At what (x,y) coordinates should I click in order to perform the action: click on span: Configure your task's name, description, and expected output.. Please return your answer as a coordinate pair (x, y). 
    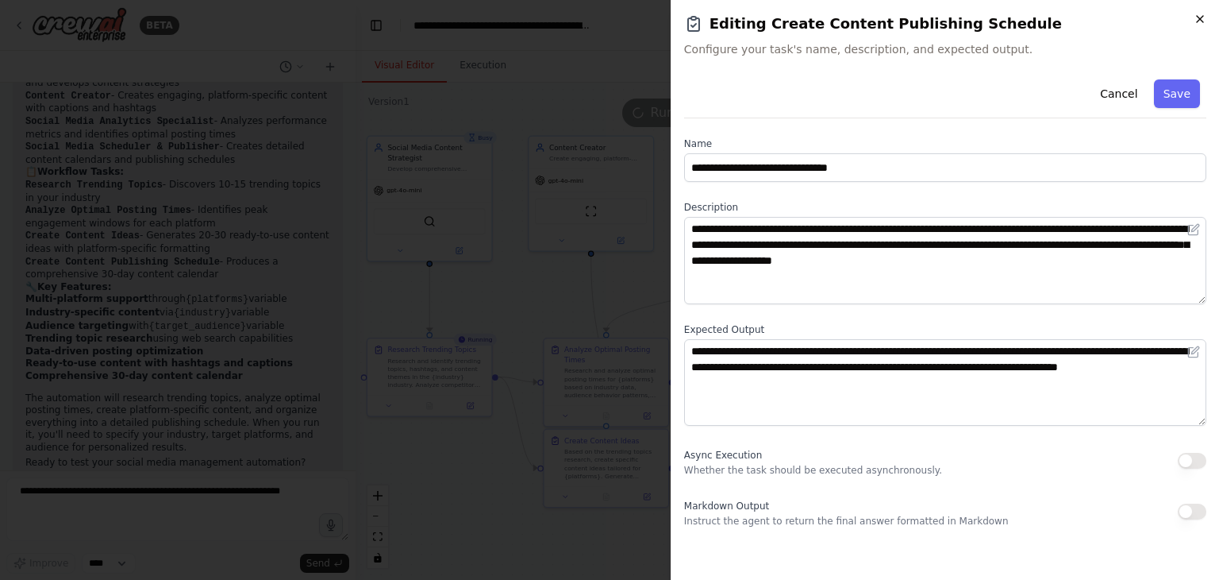
    Looking at the image, I should click on (946, 49).